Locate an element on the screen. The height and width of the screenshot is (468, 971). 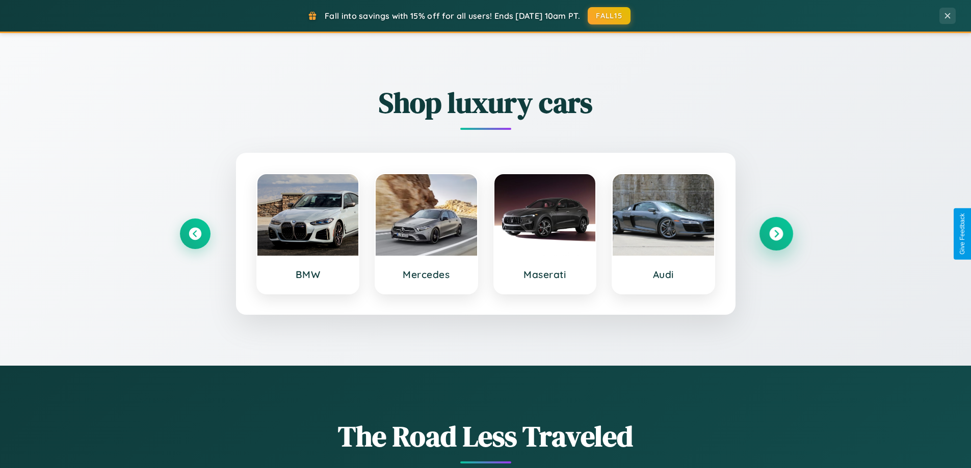
h2: Shop luxury cars is located at coordinates (486, 102).